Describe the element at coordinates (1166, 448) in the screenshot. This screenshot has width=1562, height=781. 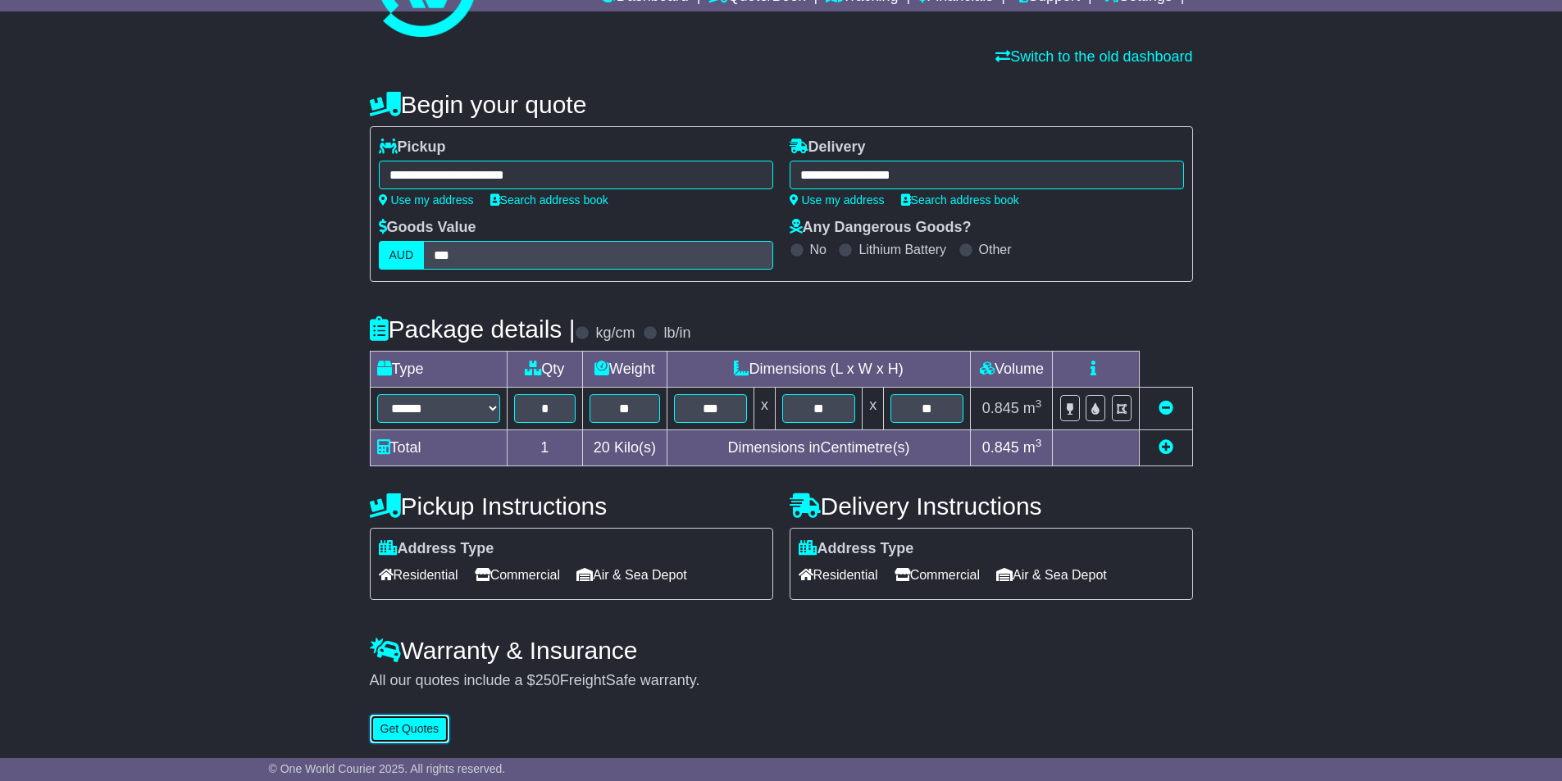
I see `a: Add new item` at that location.